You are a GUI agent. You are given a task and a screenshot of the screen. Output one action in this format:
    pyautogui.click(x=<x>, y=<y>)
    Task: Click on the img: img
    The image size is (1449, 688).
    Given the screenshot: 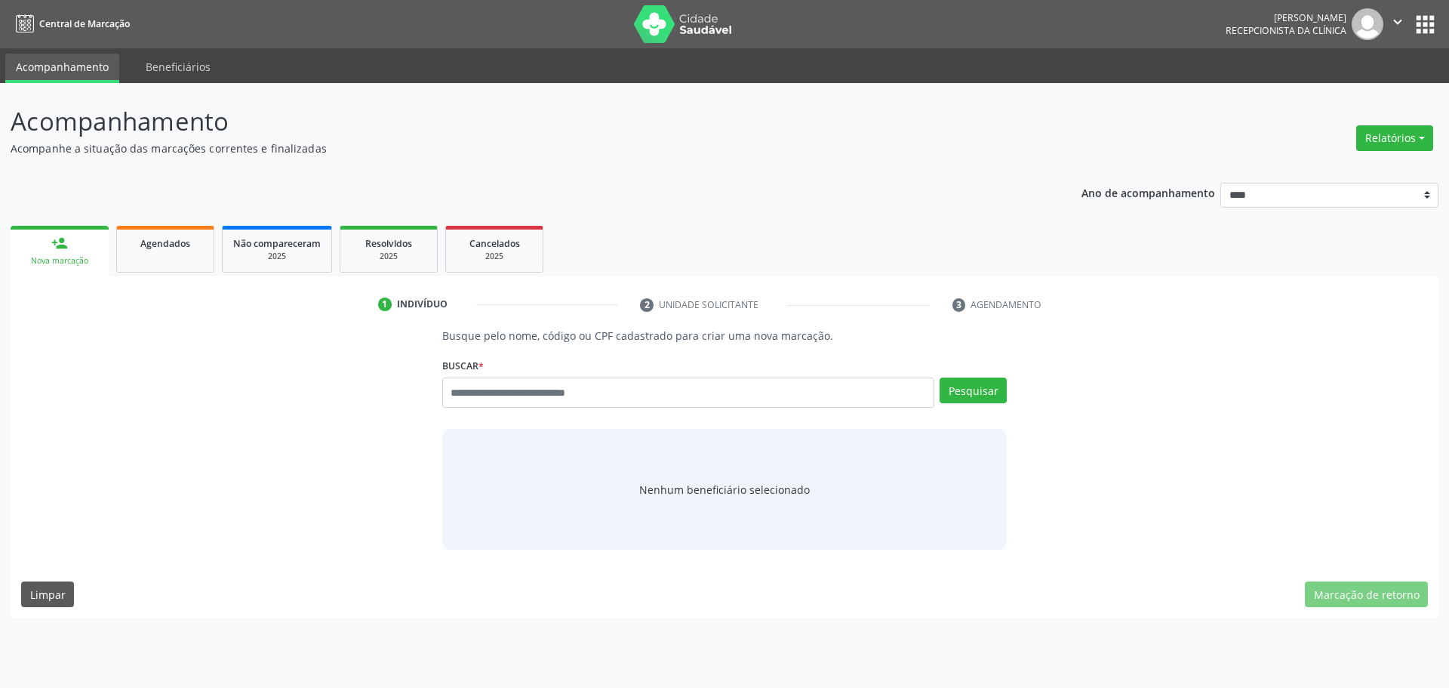 What is the action you would take?
    pyautogui.click(x=1368, y=24)
    